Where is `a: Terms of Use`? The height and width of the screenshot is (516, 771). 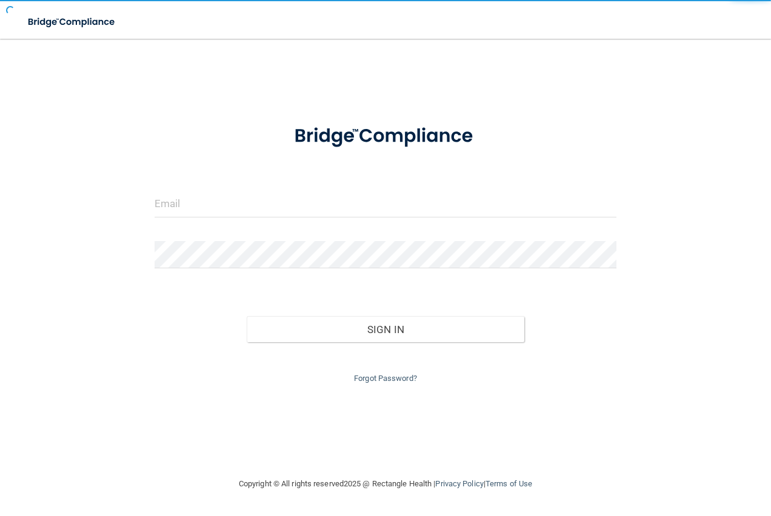 a: Terms of Use is located at coordinates (508, 483).